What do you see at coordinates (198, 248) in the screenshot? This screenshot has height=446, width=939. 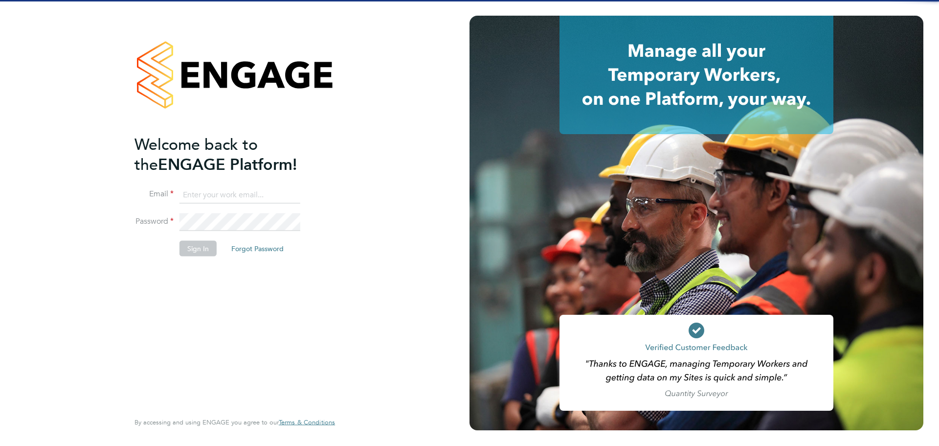 I see `button: Sign In` at bounding box center [198, 248].